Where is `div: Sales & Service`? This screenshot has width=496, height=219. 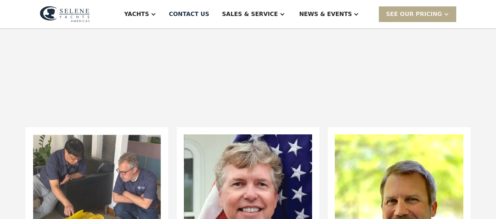
div: Sales & Service is located at coordinates (250, 14).